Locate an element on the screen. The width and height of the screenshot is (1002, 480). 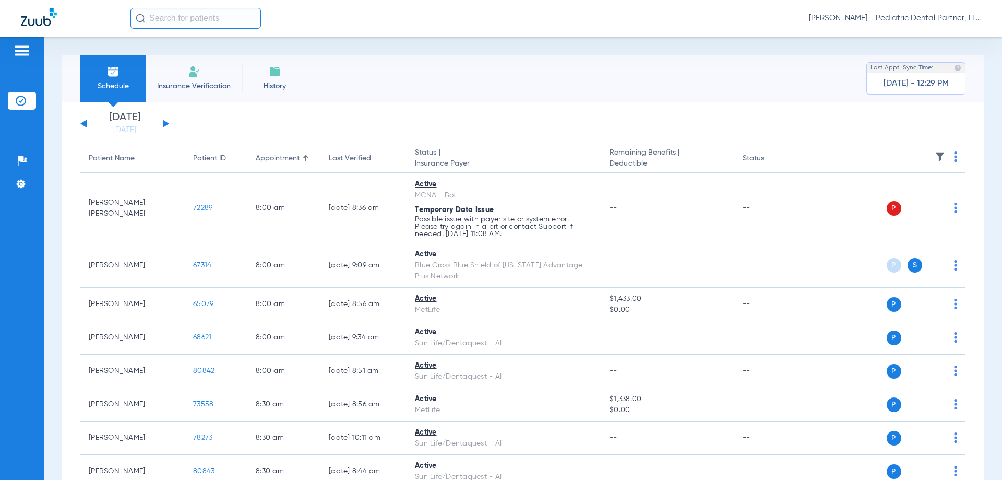
span: 67314 is located at coordinates (202, 265).